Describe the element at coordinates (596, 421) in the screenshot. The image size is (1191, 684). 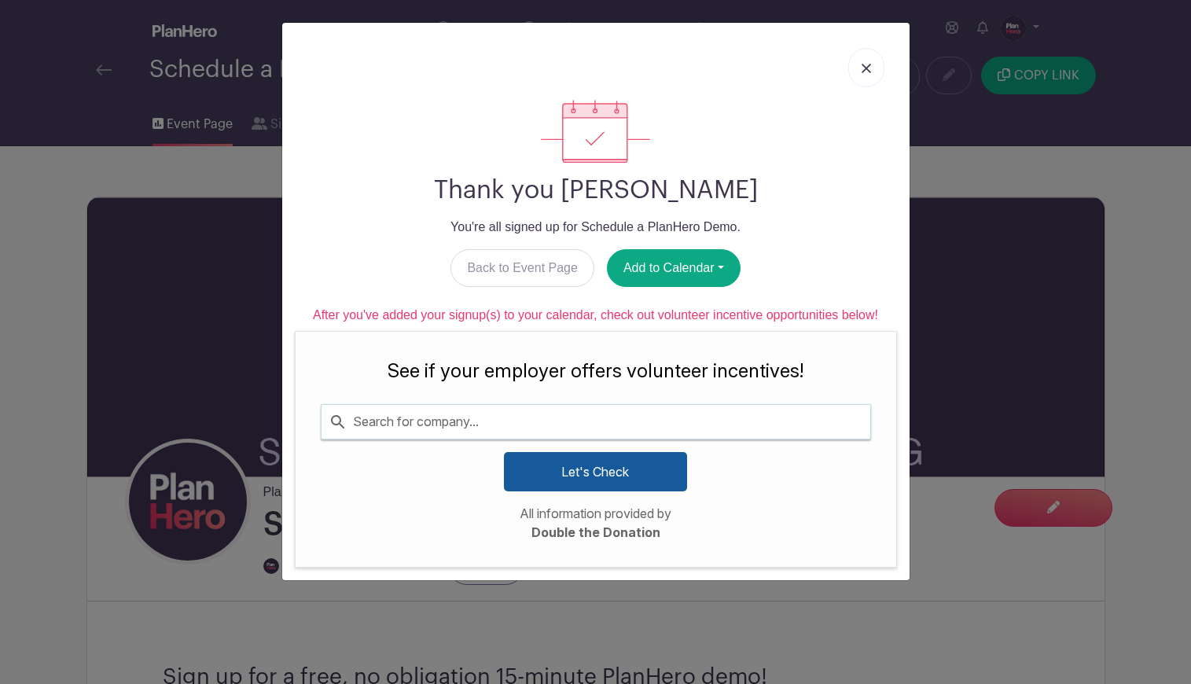
I see `input: Search for company...` at that location.